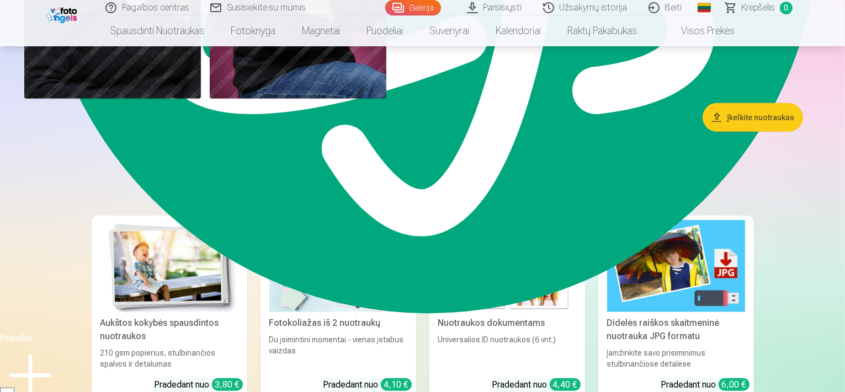 The width and height of the screenshot is (845, 392). What do you see at coordinates (786, 8) in the screenshot?
I see `span: 0` at bounding box center [786, 8].